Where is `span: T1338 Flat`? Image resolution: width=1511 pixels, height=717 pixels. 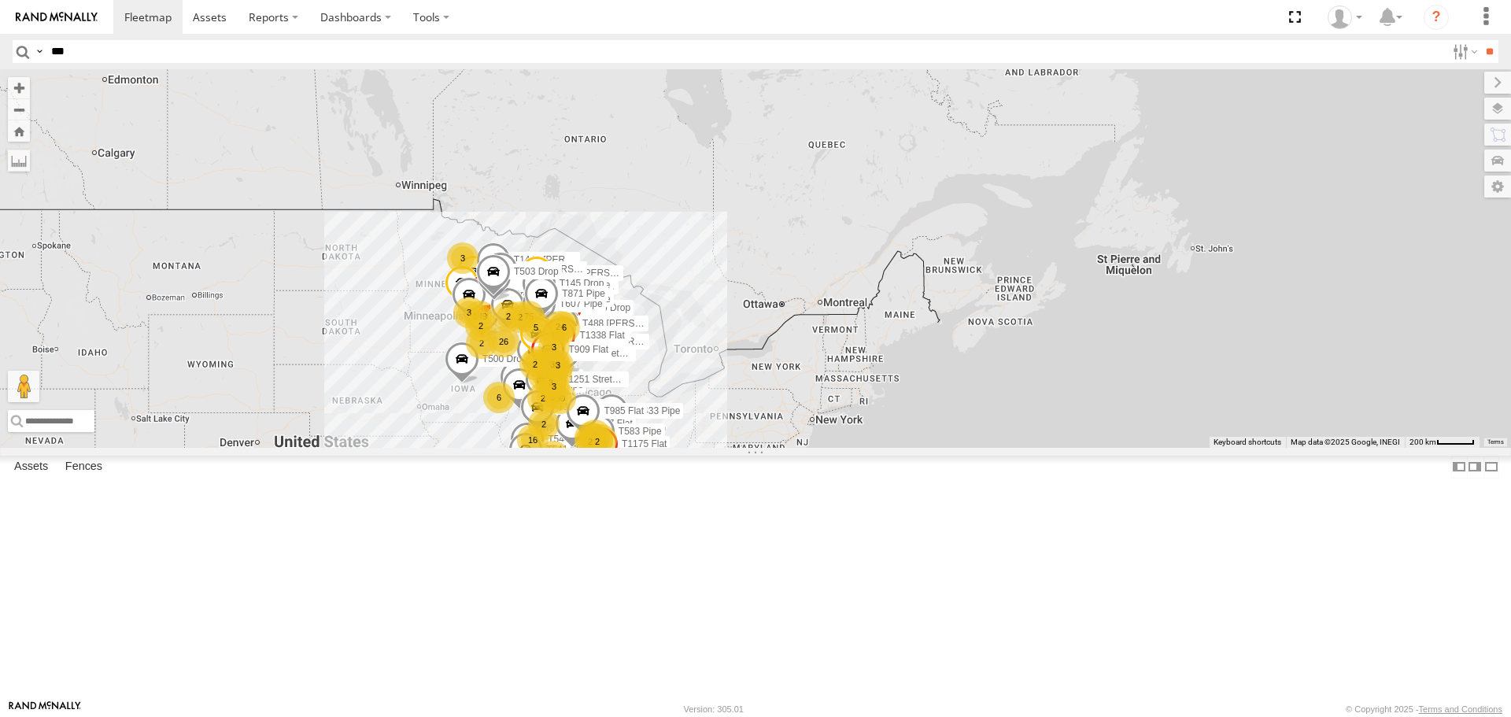
span: T1338 Flat is located at coordinates (601, 335).